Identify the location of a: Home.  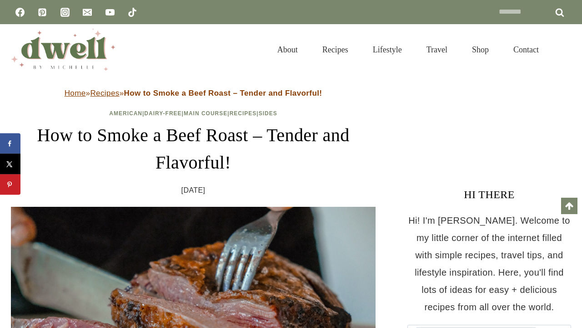
(75, 93).